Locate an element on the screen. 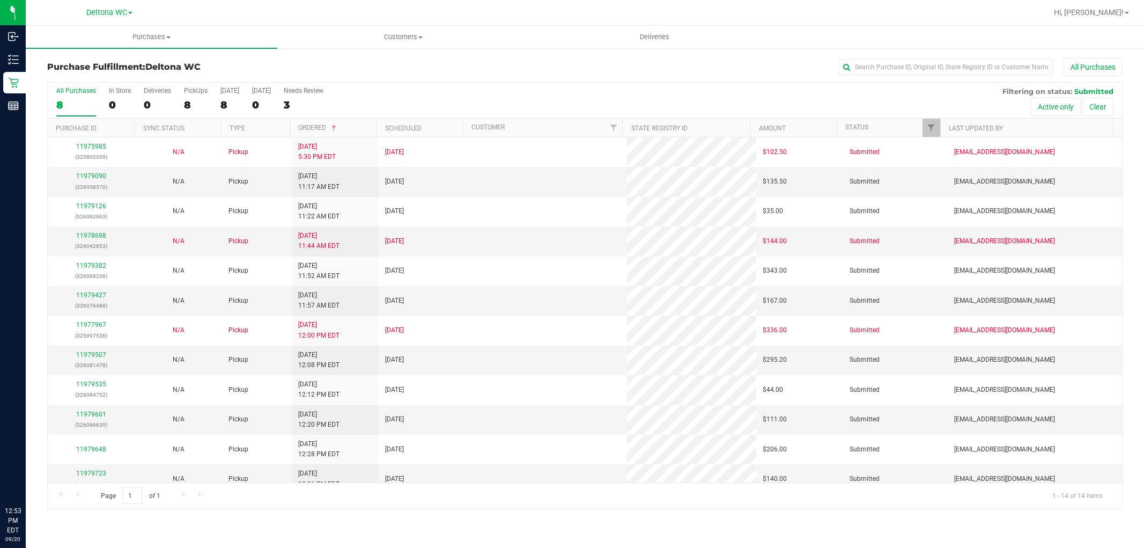 This screenshot has height=548, width=1144. button: All Purchases is located at coordinates (1093, 67).